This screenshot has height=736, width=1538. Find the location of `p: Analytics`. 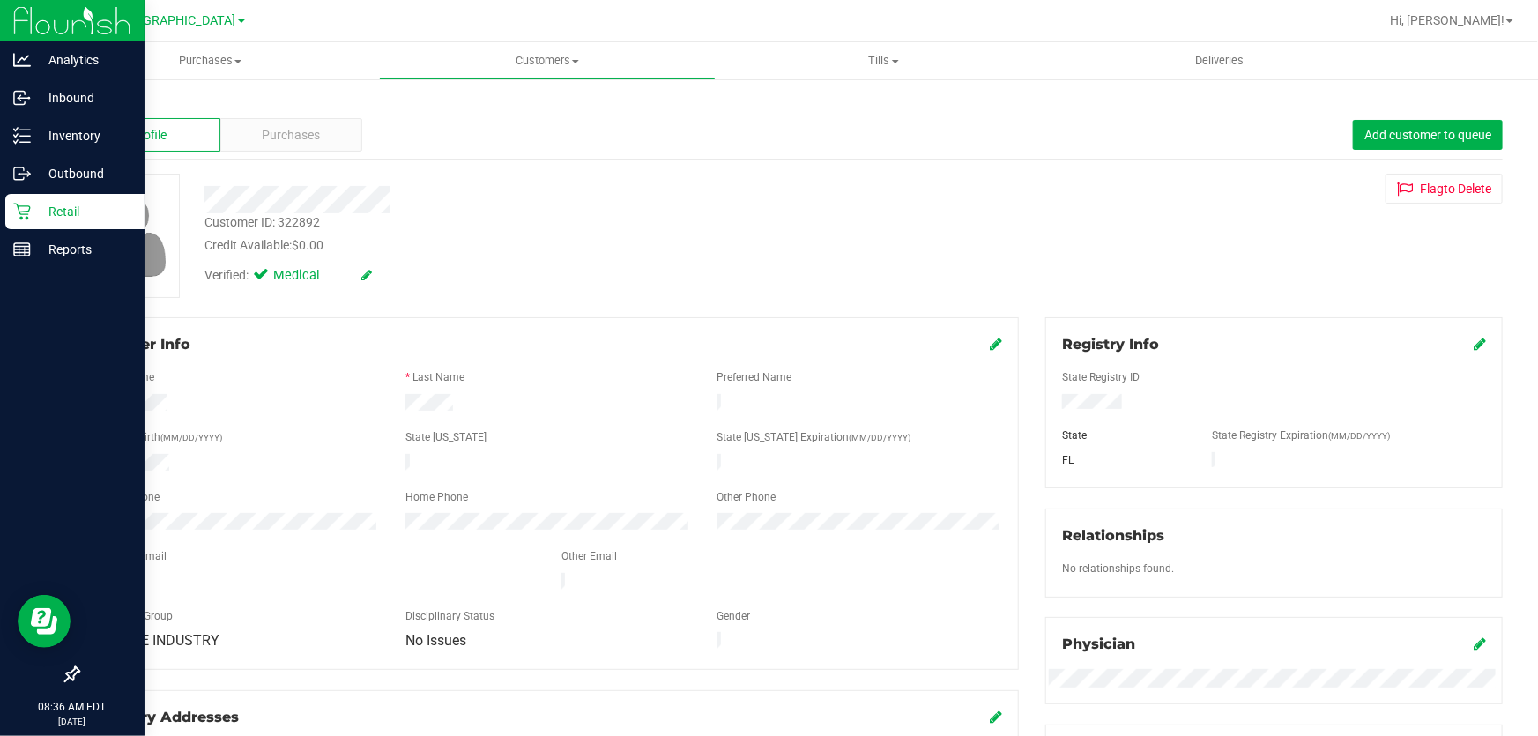

p: Analytics is located at coordinates (84, 60).